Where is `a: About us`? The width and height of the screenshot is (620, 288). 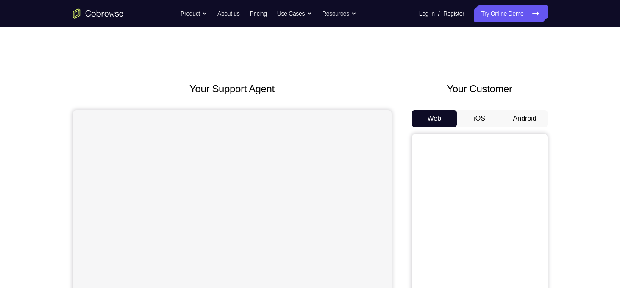 a: About us is located at coordinates (228, 14).